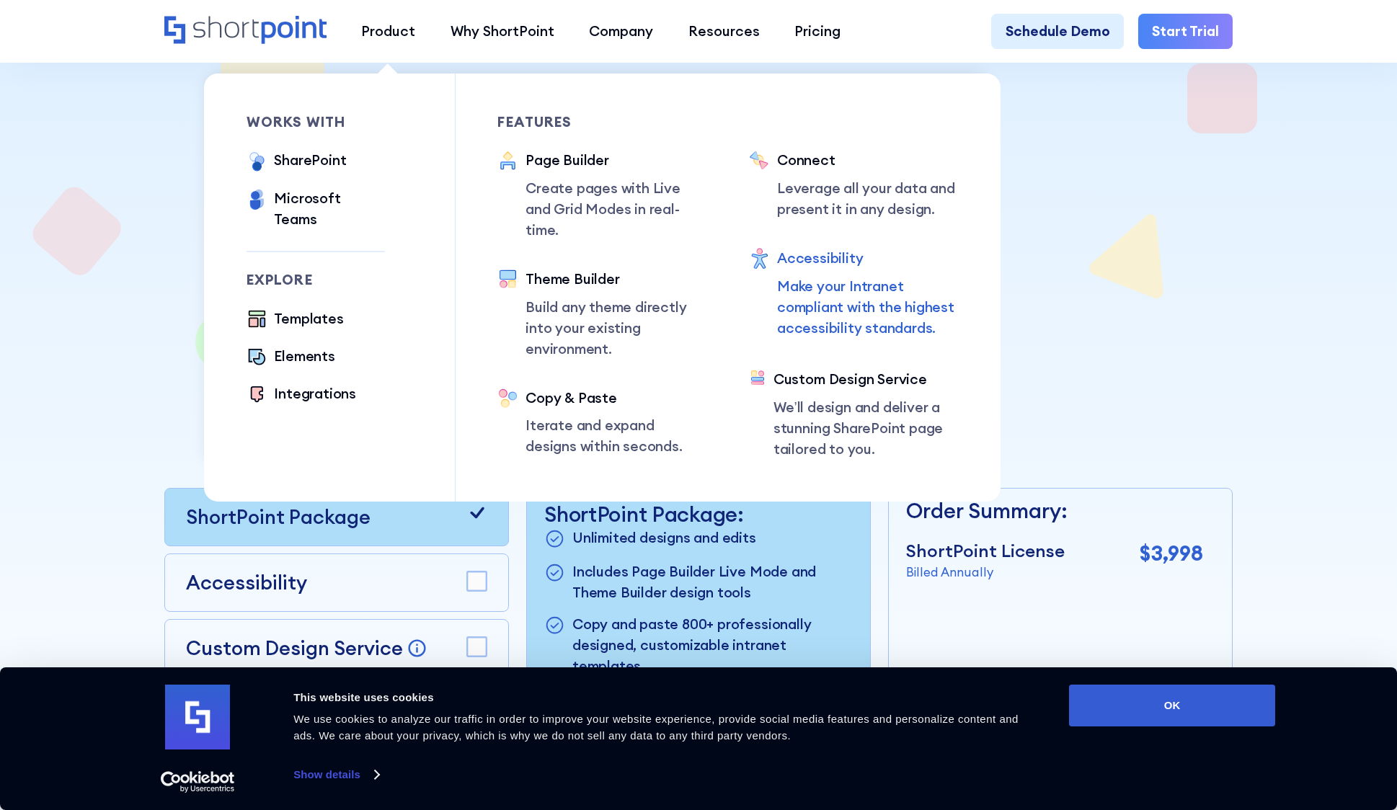 This screenshot has width=1397, height=810. What do you see at coordinates (336, 775) in the screenshot?
I see `a: Show details` at bounding box center [336, 775].